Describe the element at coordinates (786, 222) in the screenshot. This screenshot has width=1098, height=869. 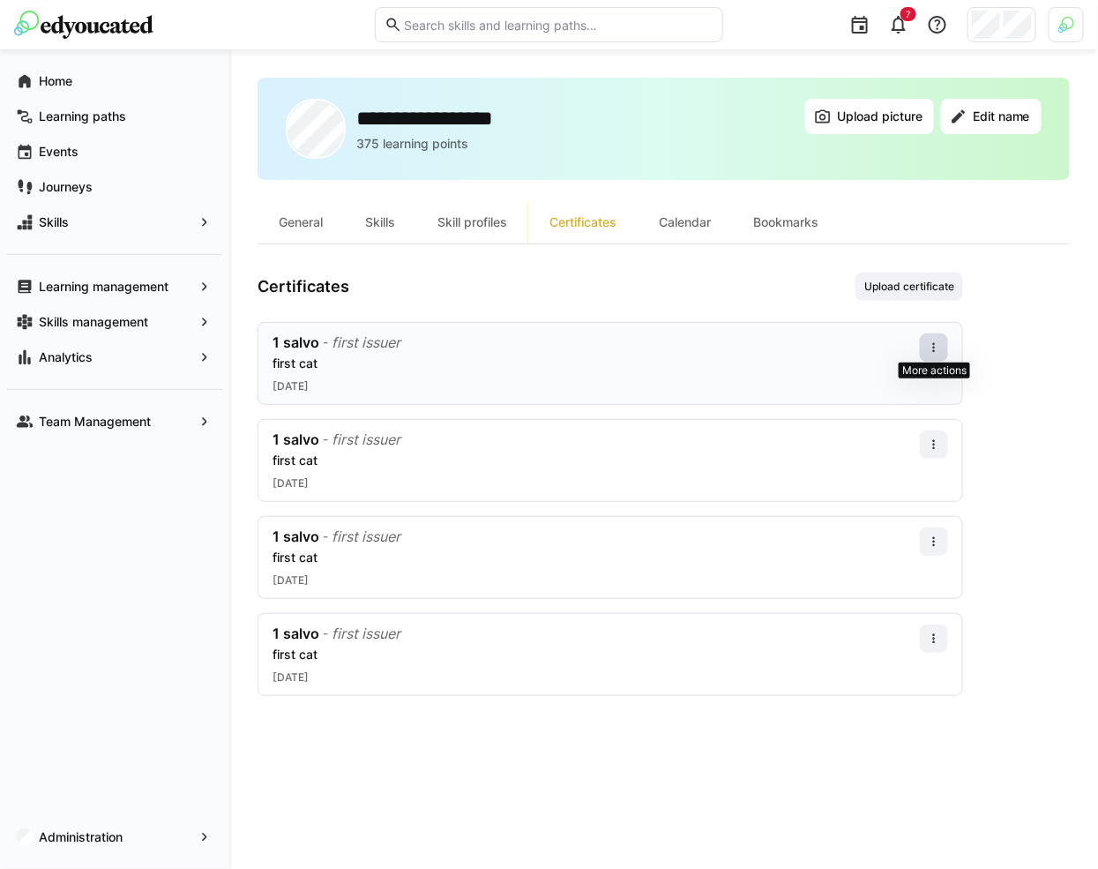
I see `div: Bookmarks` at that location.